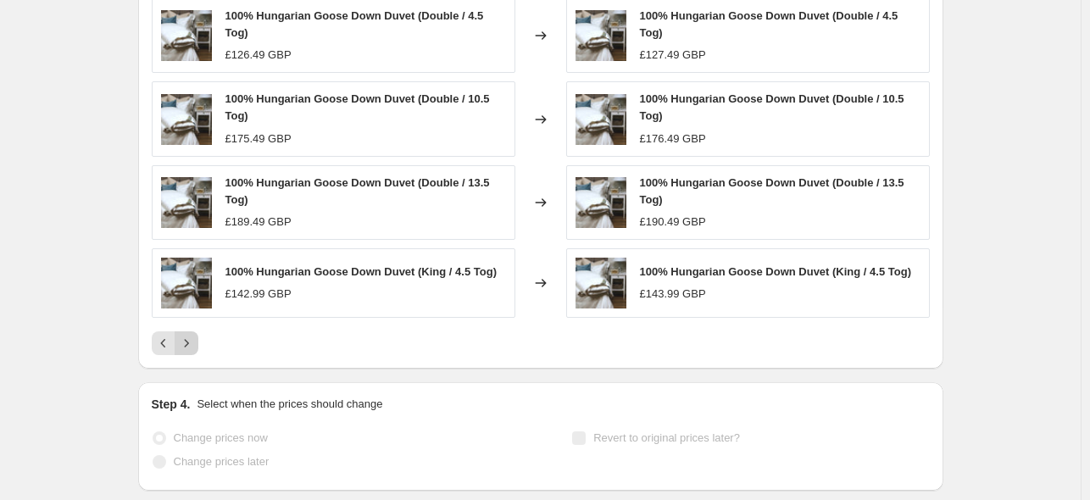 The width and height of the screenshot is (1090, 500). I want to click on nav: Pagination, so click(175, 343).